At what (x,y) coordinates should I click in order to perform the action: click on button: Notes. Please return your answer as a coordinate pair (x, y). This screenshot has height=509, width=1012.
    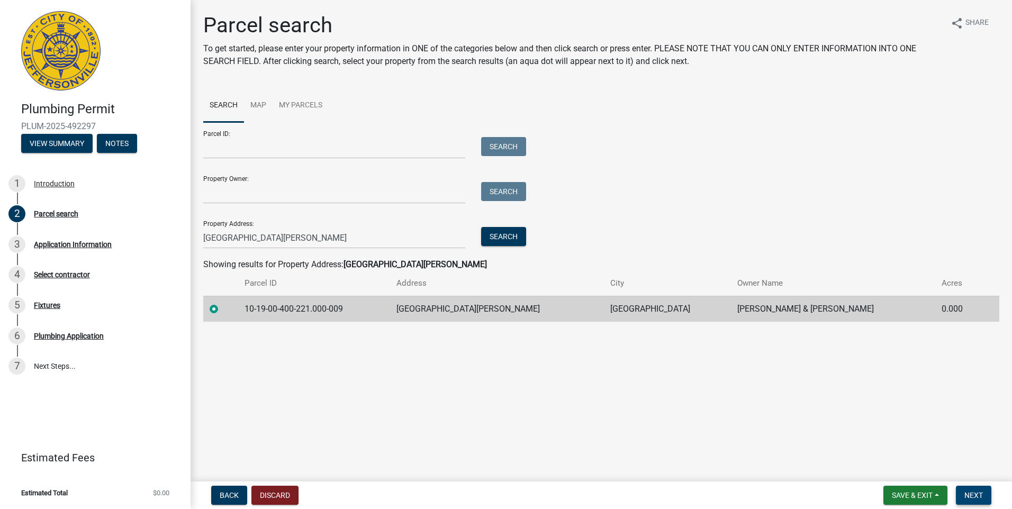
    Looking at the image, I should click on (117, 143).